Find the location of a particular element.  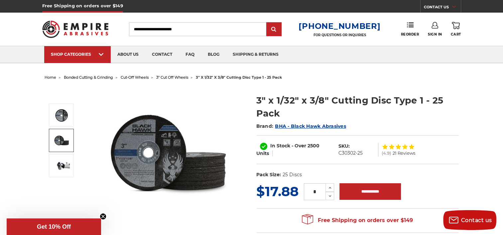

a: about us is located at coordinates (128, 55).